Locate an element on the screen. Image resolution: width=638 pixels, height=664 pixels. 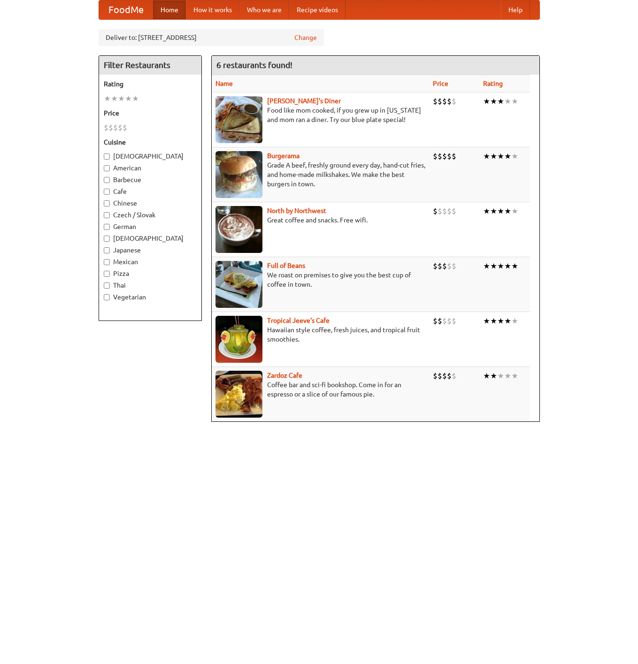
label: Cafe is located at coordinates (150, 192).